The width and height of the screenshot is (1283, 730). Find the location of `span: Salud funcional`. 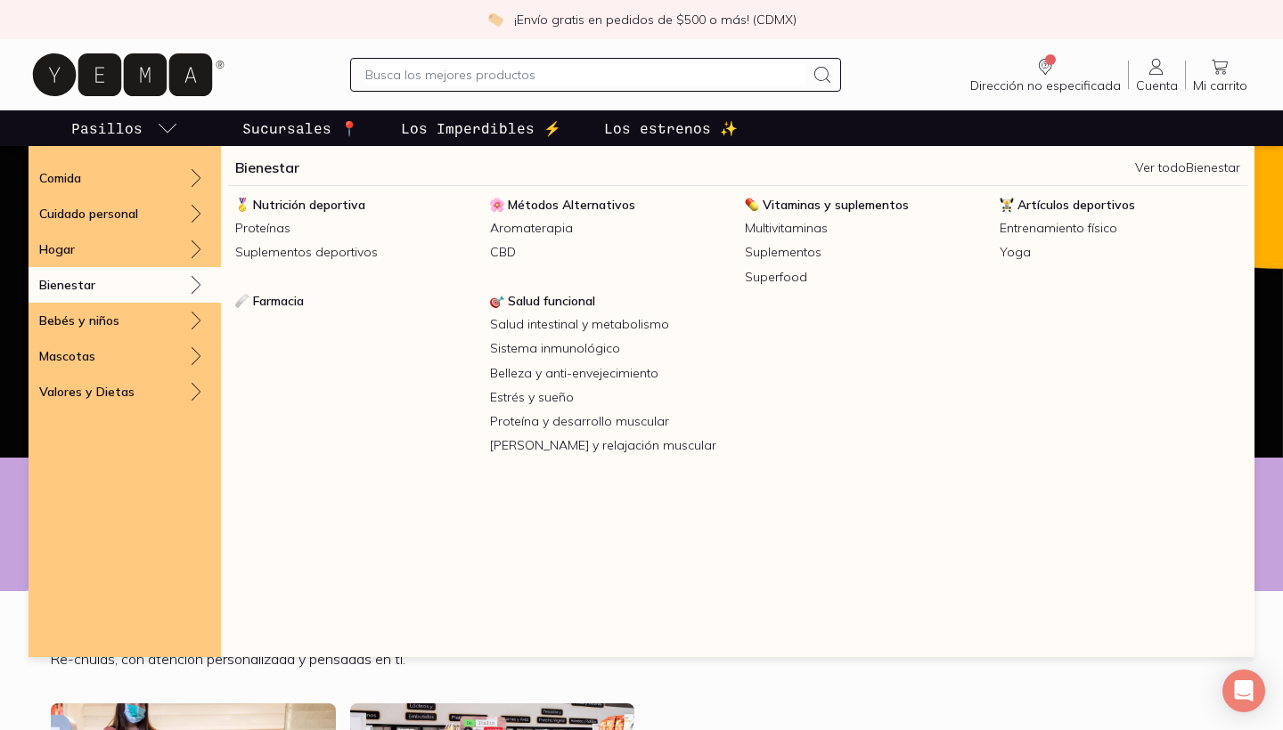

span: Salud funcional is located at coordinates (551, 301).